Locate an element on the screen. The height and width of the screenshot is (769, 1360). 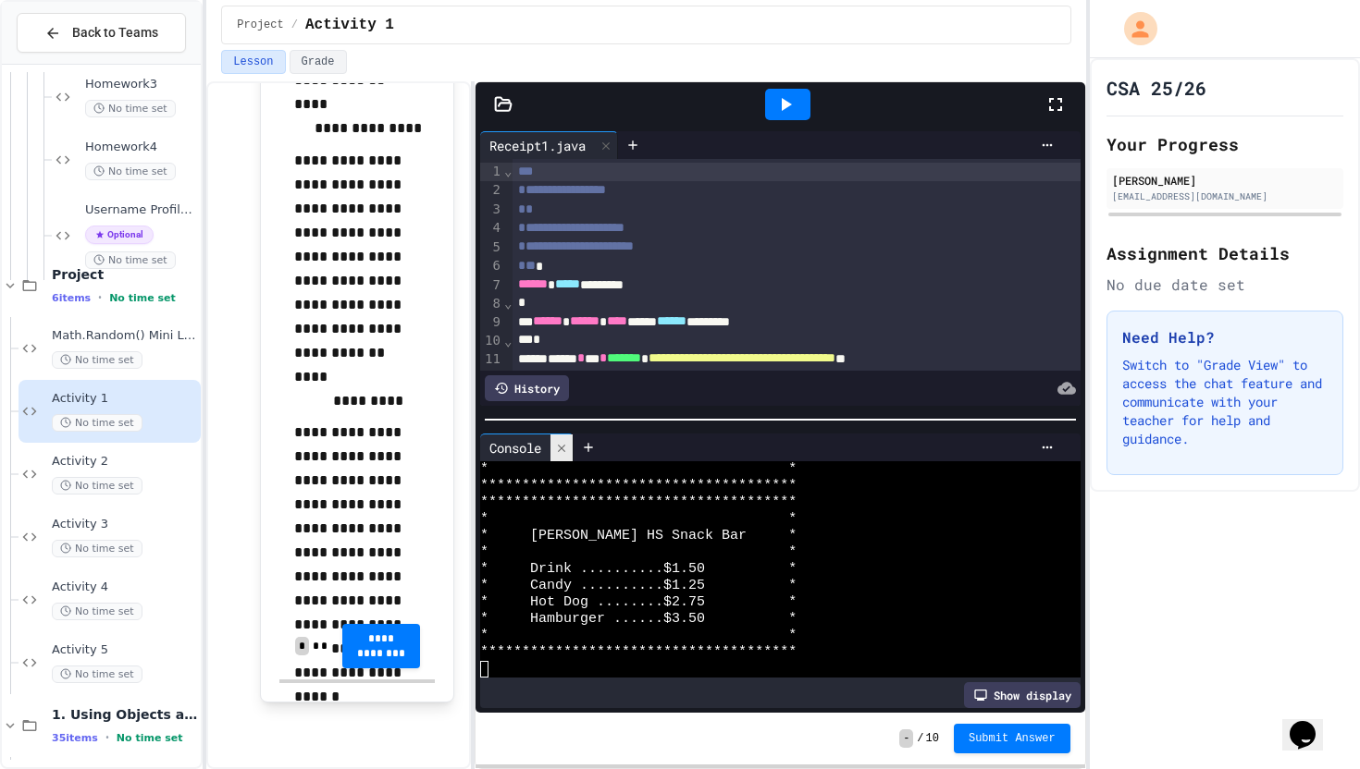
div: 9 is located at coordinates (491, 323).